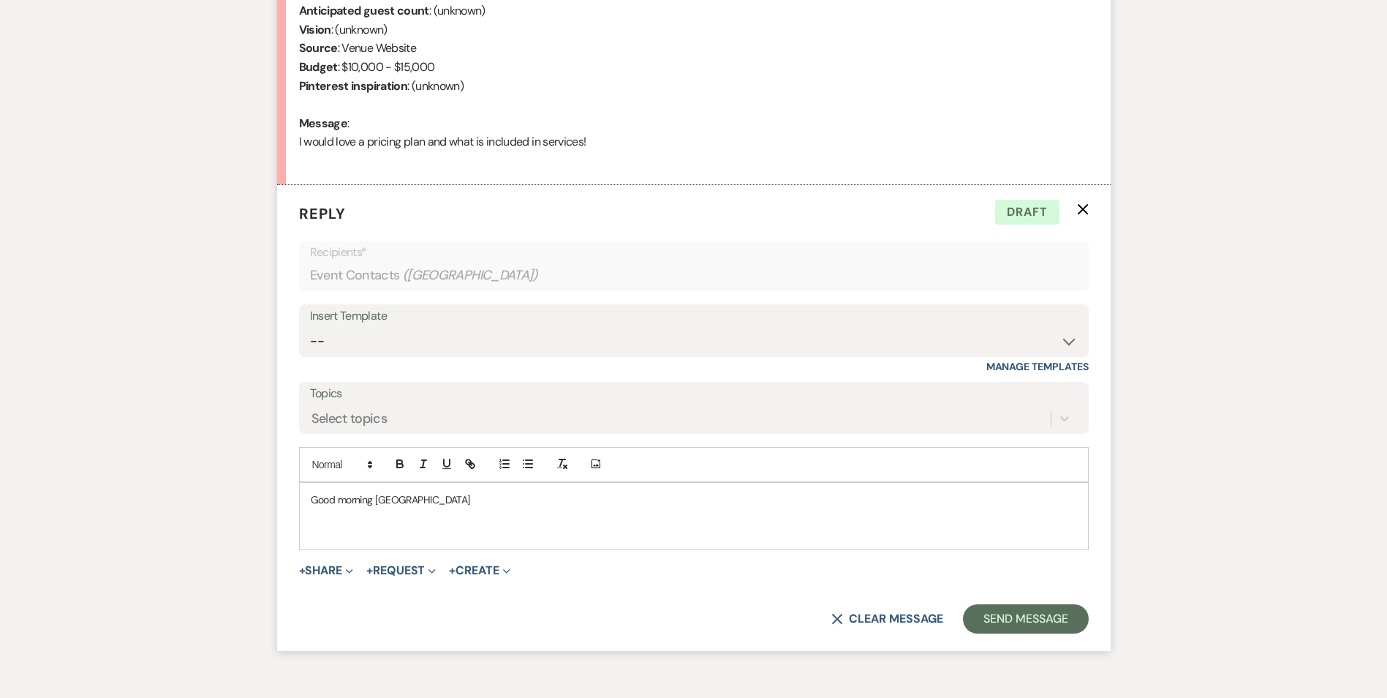  What do you see at coordinates (318, 48) in the screenshot?
I see `b: Source` at bounding box center [318, 48].